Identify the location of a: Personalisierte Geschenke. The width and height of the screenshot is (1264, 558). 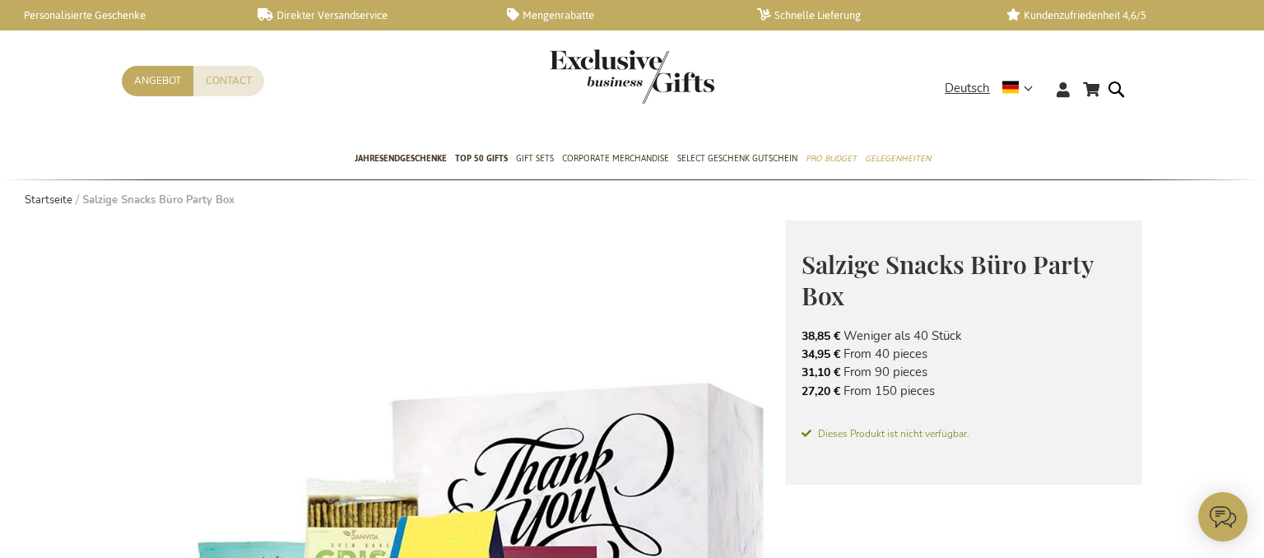
(119, 15).